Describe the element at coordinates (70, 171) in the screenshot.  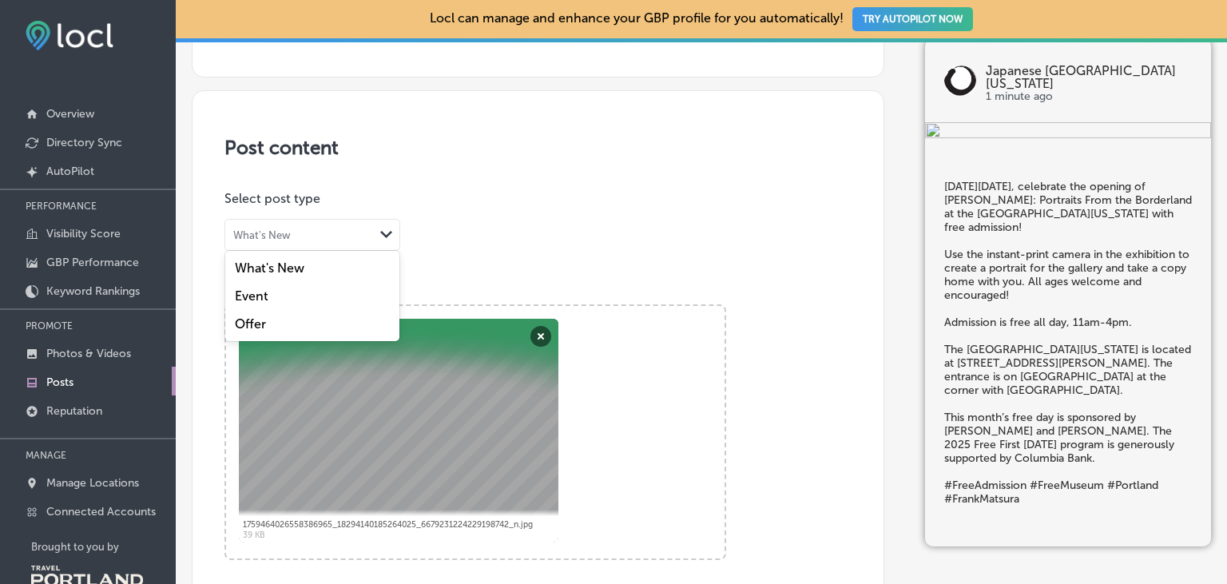
I see `p: AutoPilot` at that location.